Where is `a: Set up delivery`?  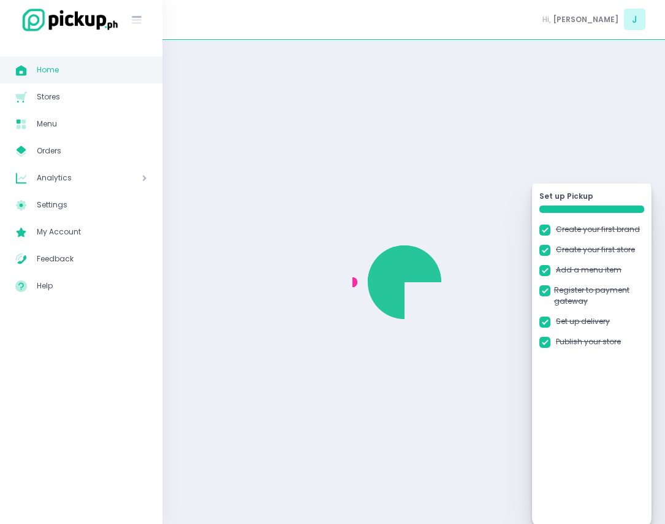
a: Set up delivery is located at coordinates (583, 321).